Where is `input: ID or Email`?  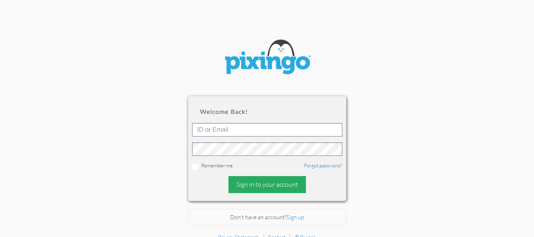
input: ID or Email is located at coordinates (267, 130).